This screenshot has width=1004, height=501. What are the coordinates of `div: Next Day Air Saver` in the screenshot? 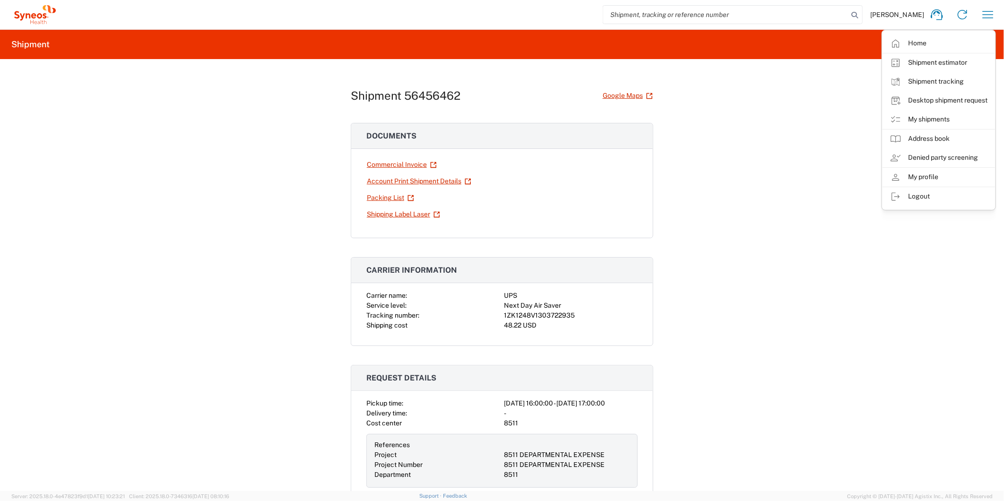 It's located at (571, 306).